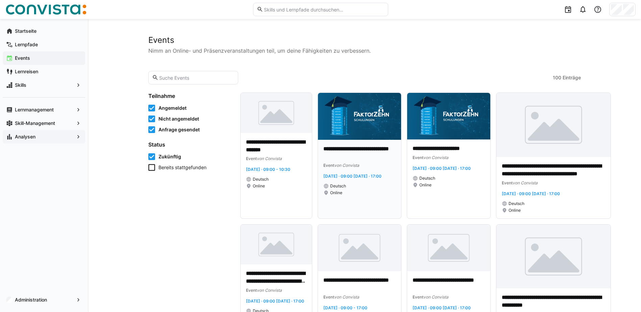 This screenshot has width=641, height=312. I want to click on span: Nicht angemeldet, so click(179, 119).